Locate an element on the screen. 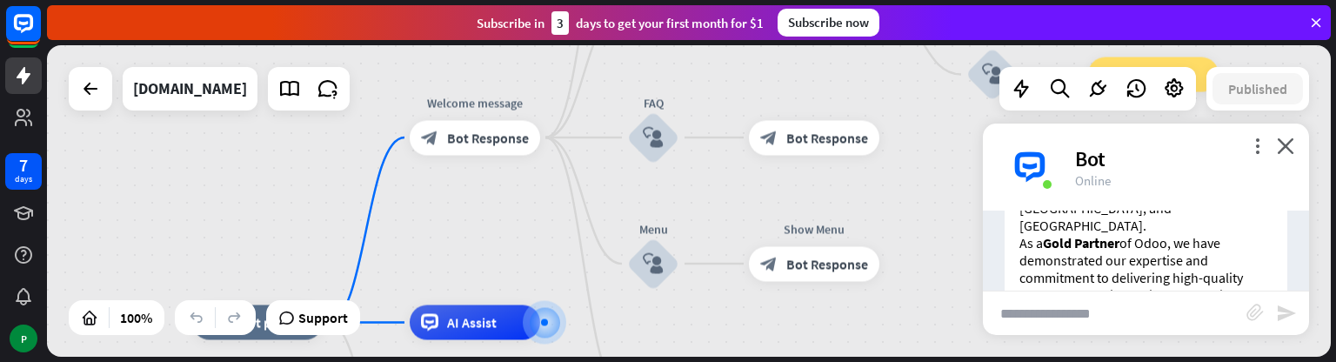 Image resolution: width=1336 pixels, height=362 pixels. div: Menu is located at coordinates (653, 229).